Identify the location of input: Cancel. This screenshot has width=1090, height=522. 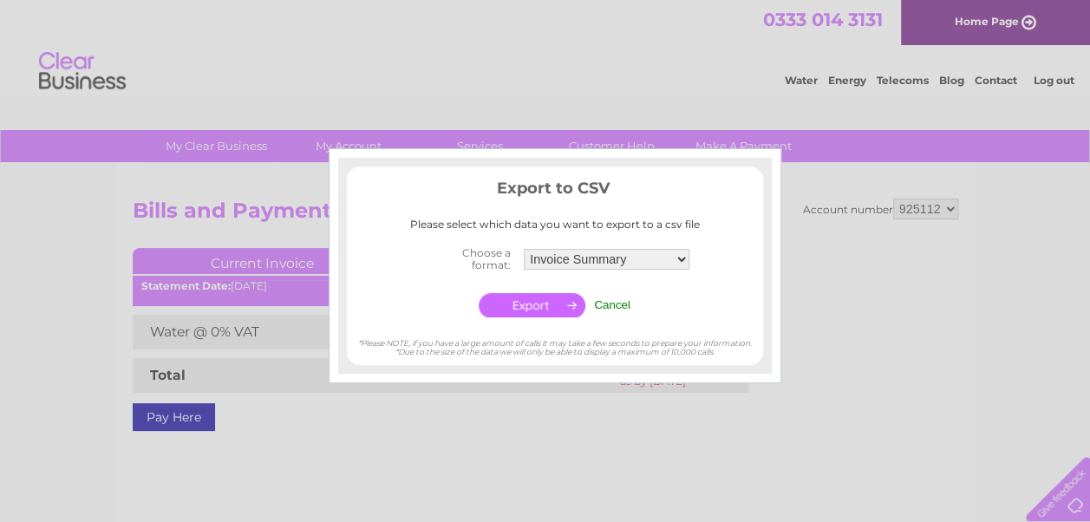
(612, 304).